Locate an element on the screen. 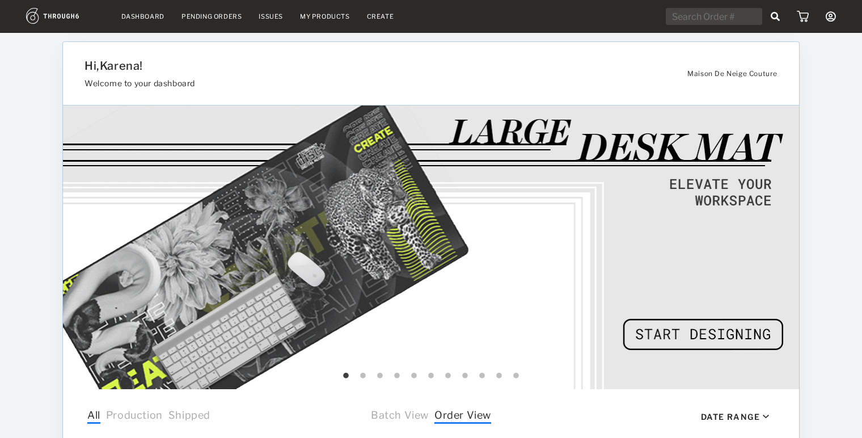 The image size is (862, 438). a: Create is located at coordinates (380, 16).